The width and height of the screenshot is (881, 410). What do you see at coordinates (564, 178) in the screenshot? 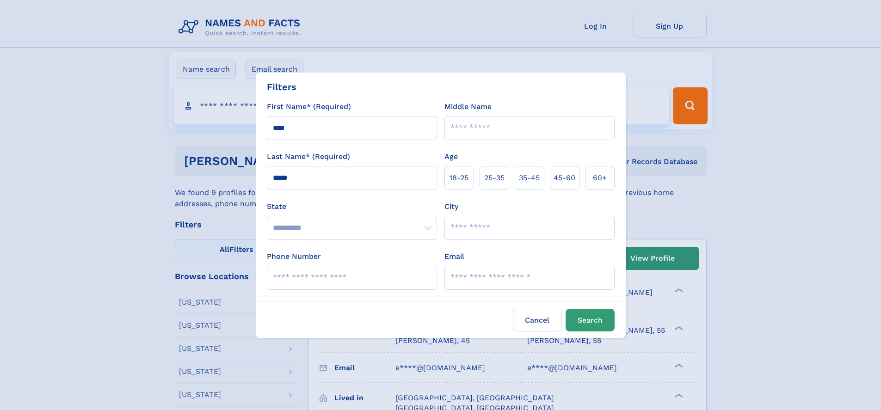
I see `span: 45‑60` at bounding box center [564, 178].